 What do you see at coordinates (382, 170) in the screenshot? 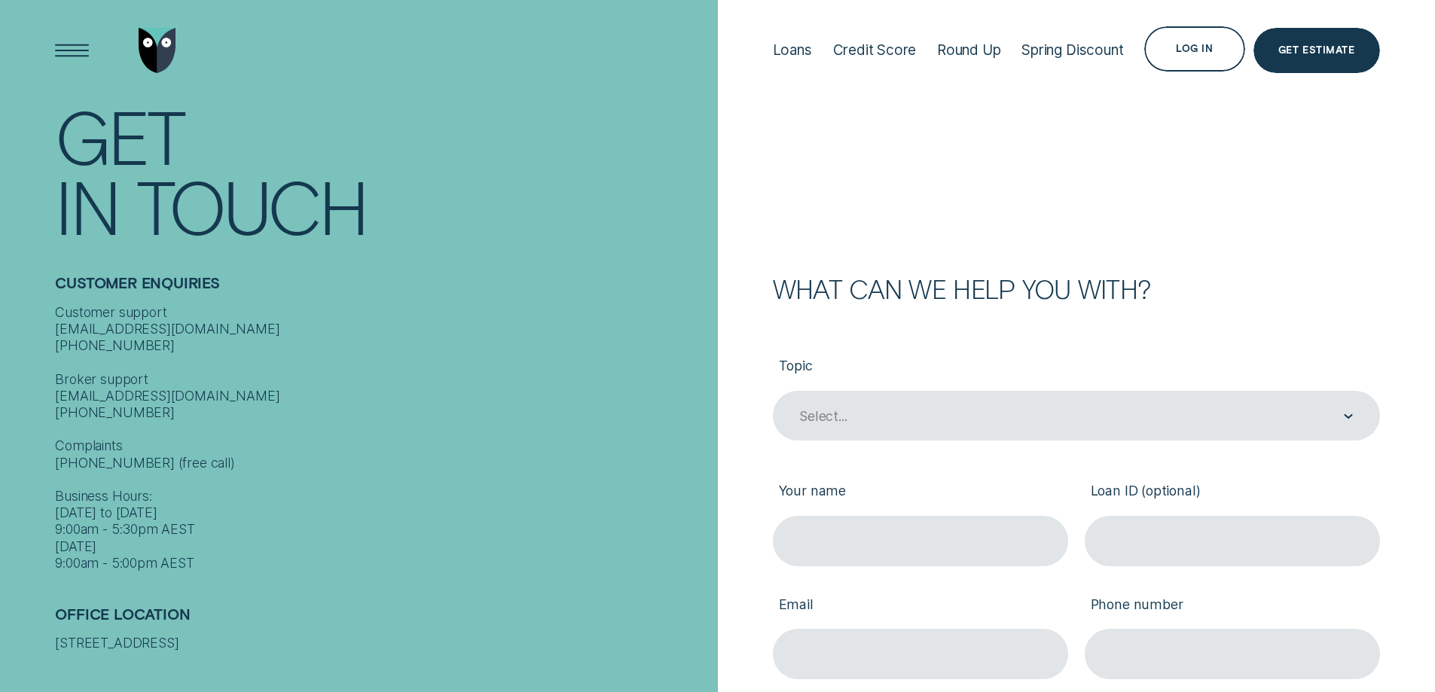
I see `h1: Get In Touch` at bounding box center [382, 170].